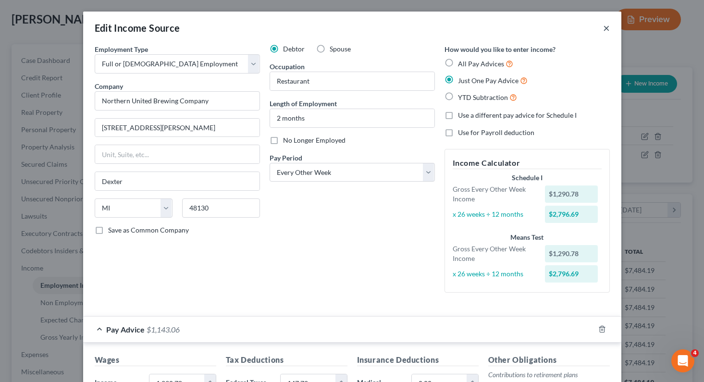  What do you see at coordinates (163, 329) in the screenshot?
I see `span: $1,143.06` at bounding box center [163, 329].